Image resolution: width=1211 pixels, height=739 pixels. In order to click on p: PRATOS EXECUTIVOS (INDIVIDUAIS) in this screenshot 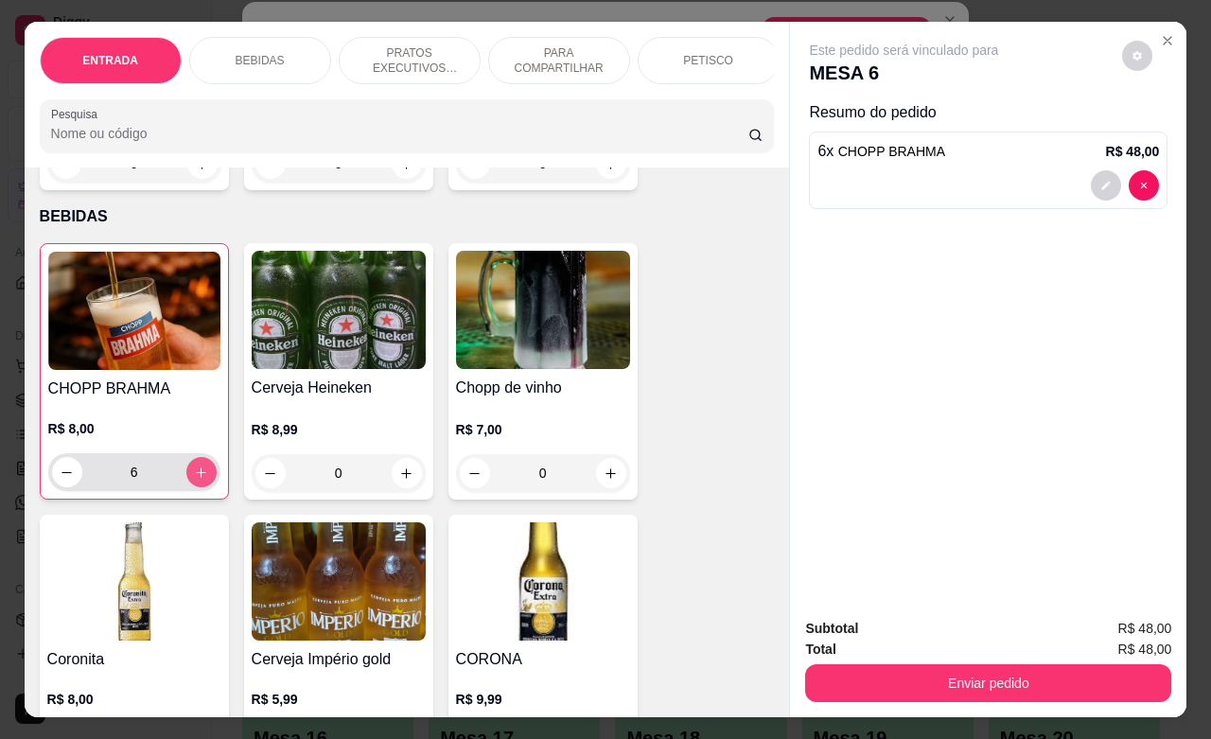, I will do `click(410, 61)`.